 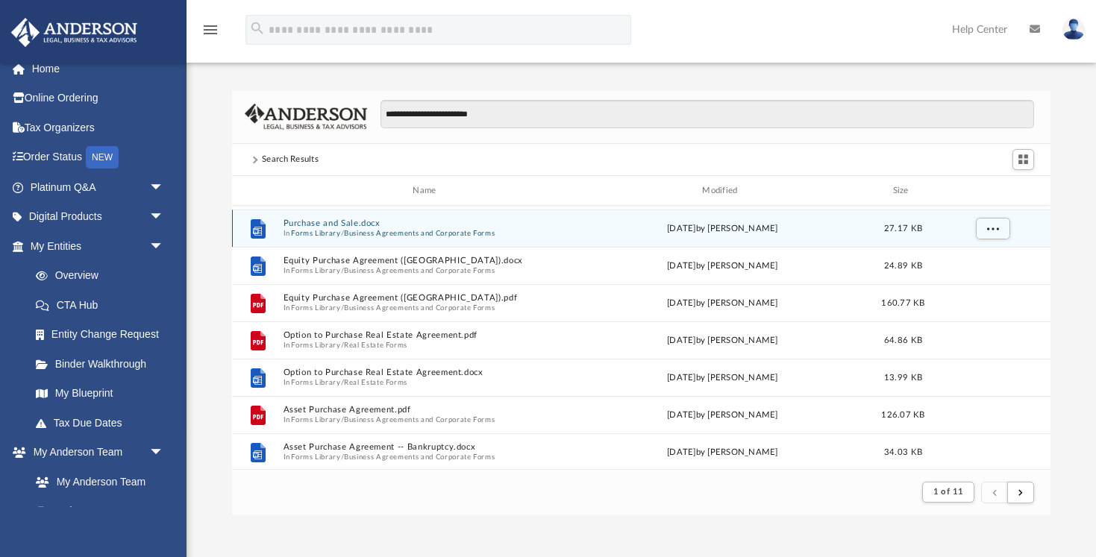 I want to click on img: User Pic, so click(x=1073, y=29).